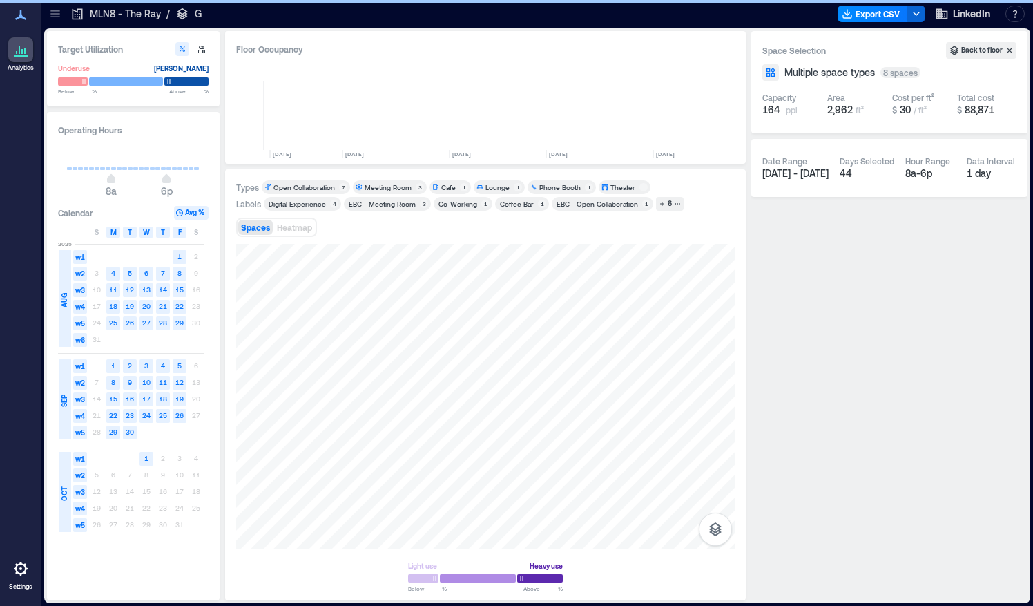 This screenshot has height=606, width=1033. I want to click on span: Below %, so click(77, 91).